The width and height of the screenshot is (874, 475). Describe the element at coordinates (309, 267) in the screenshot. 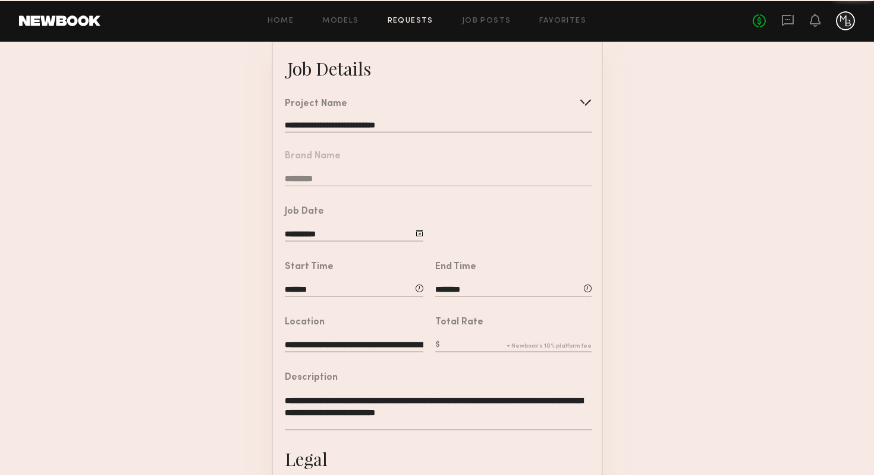

I see `div: Start Time` at that location.